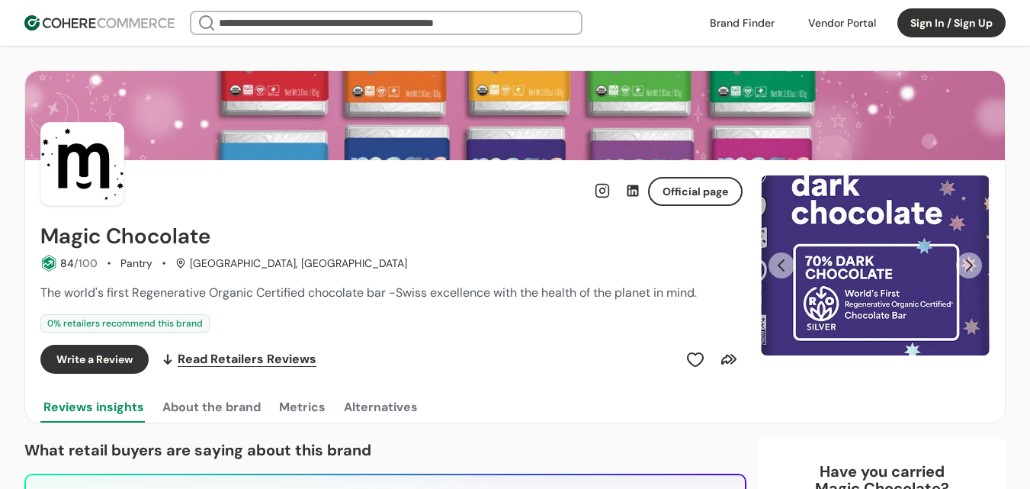  Describe the element at coordinates (99, 23) in the screenshot. I see `img: Cohere Logo` at that location.